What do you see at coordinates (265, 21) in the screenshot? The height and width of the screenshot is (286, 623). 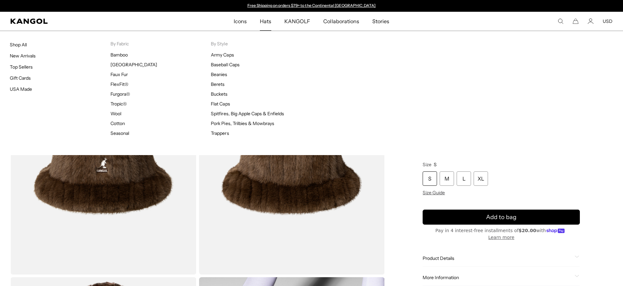 I see `a: Hats` at bounding box center [265, 21].